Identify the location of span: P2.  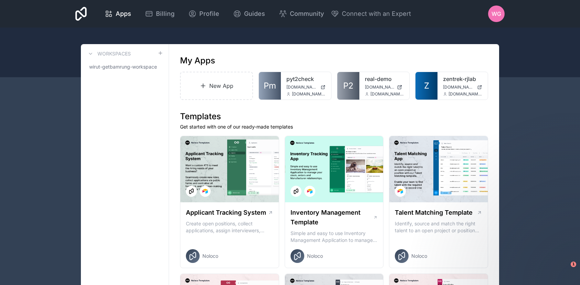
(348, 86).